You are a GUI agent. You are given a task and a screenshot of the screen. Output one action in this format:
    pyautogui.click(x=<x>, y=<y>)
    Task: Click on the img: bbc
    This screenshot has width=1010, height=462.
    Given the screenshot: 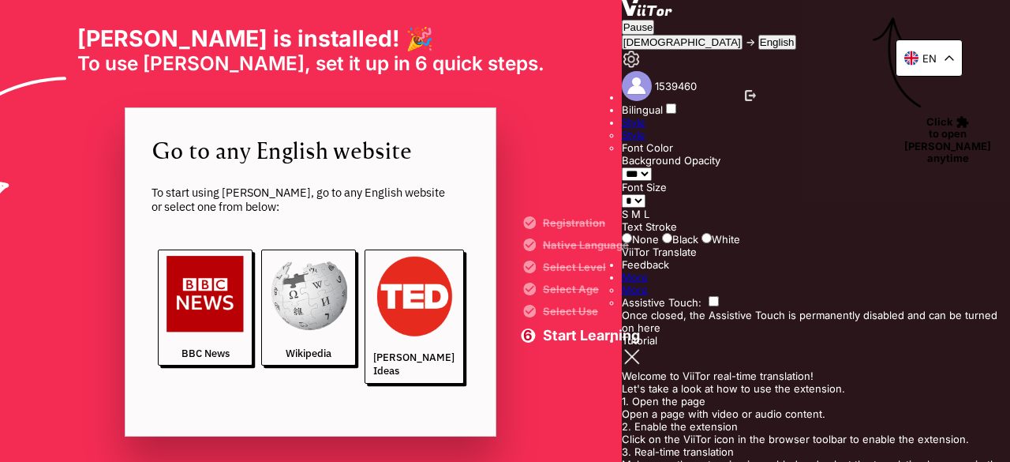 What is the action you would take?
    pyautogui.click(x=204, y=294)
    